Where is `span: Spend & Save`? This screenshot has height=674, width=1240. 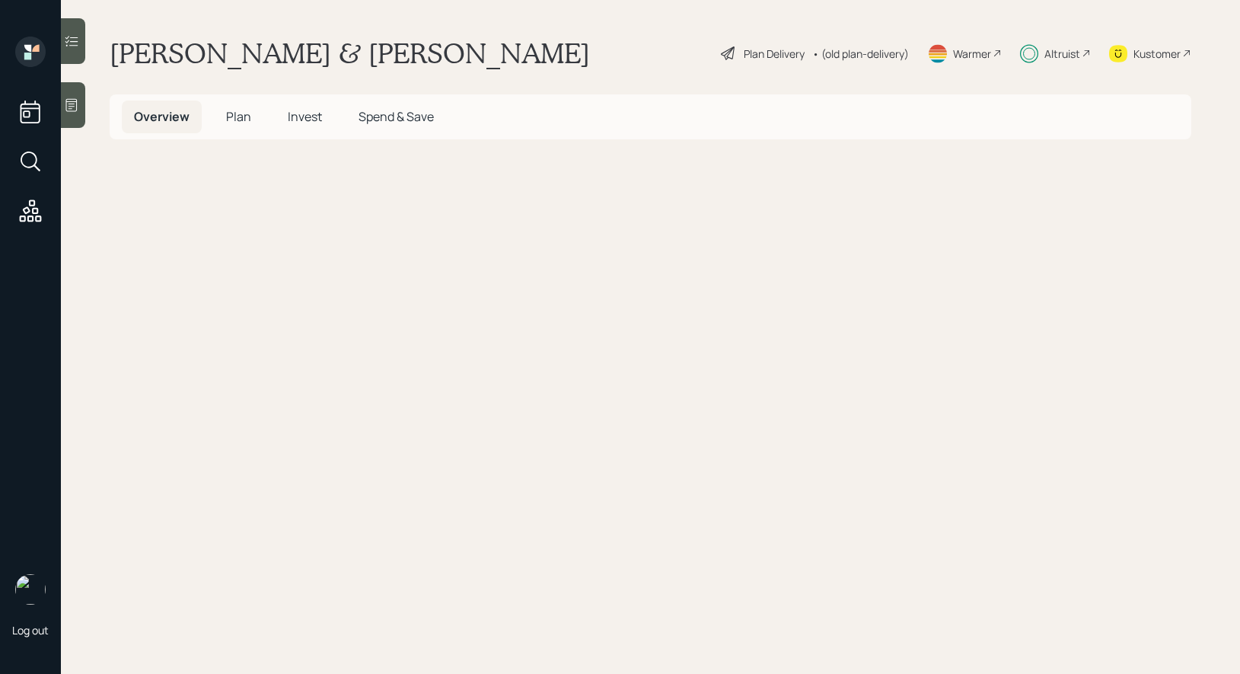
span: Spend & Save is located at coordinates (396, 116).